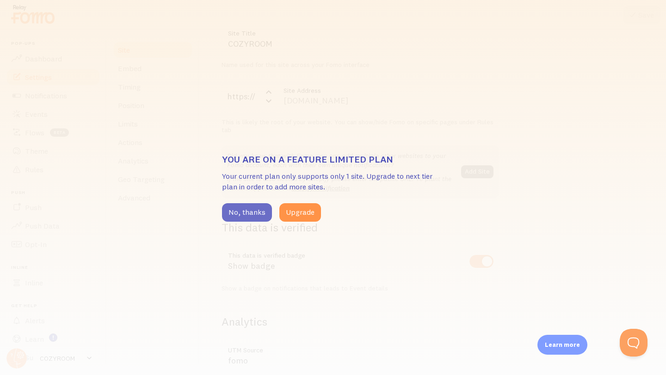  What do you see at coordinates (333, 182) in the screenshot?
I see `p: Your current plan only supports only 1 site. Upgrade to next tier plan in order to add more sites.` at bounding box center [333, 182].